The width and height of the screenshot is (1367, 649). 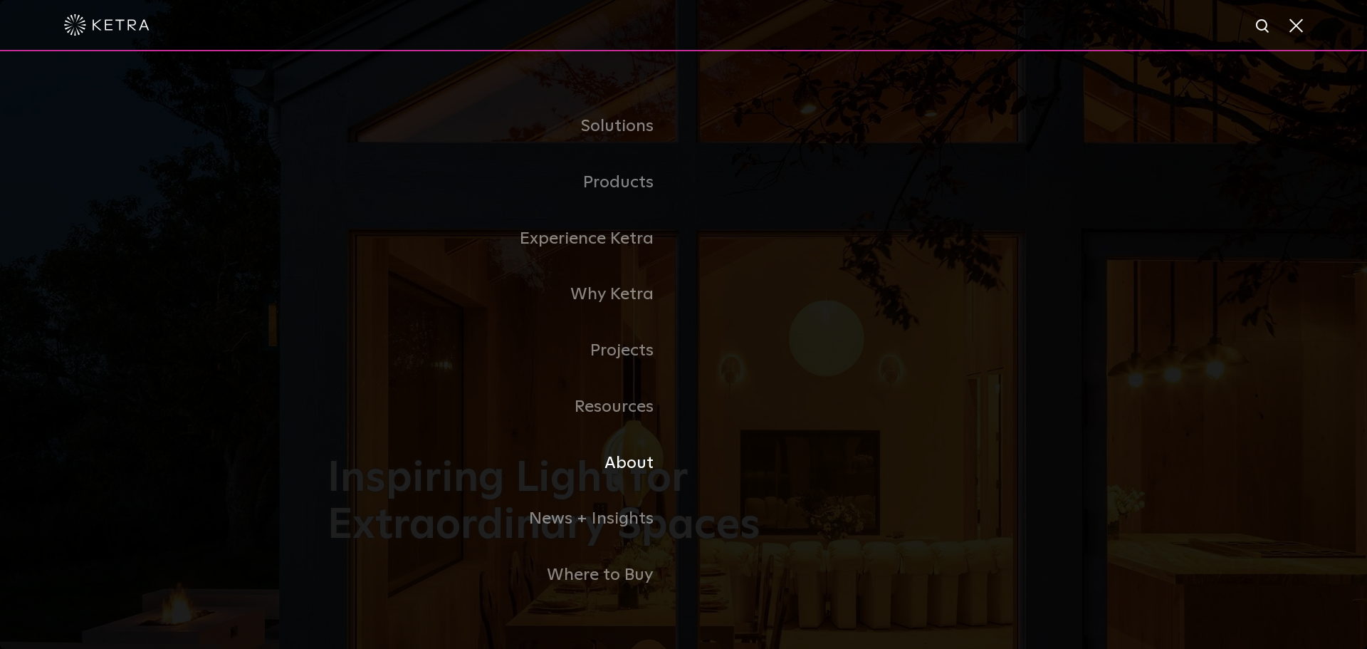 I want to click on img: search icon, so click(x=1263, y=26).